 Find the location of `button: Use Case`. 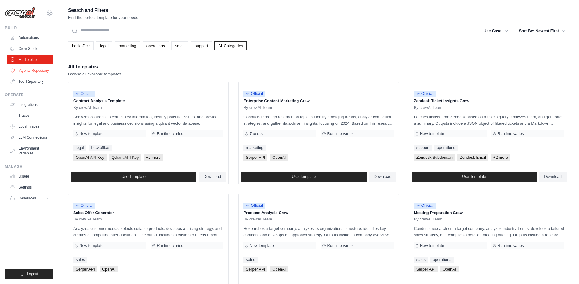

button: Use Case is located at coordinates (496, 31).